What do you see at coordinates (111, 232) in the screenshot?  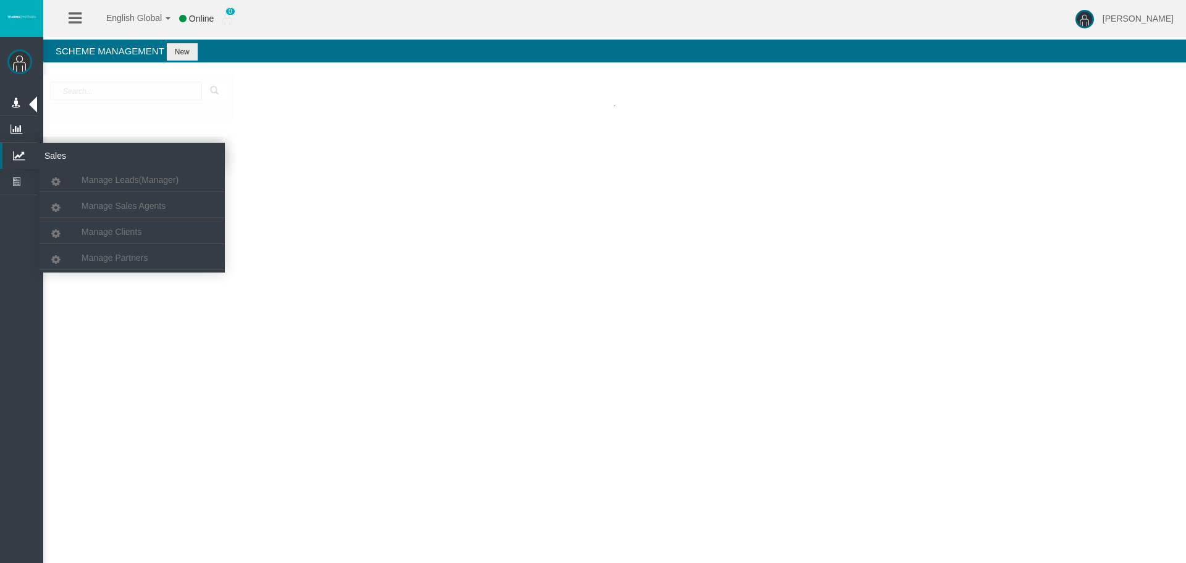 I see `span: Manage Clients` at bounding box center [111, 232].